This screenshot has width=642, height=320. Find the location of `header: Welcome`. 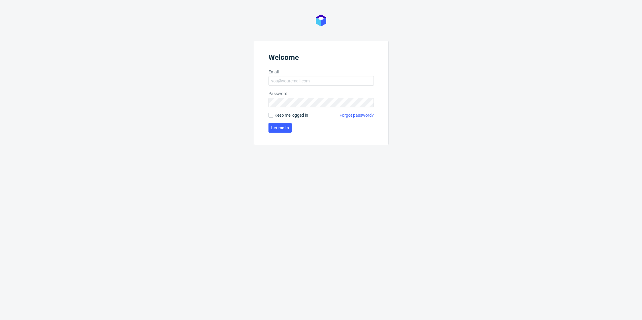

header: Welcome is located at coordinates (321, 59).